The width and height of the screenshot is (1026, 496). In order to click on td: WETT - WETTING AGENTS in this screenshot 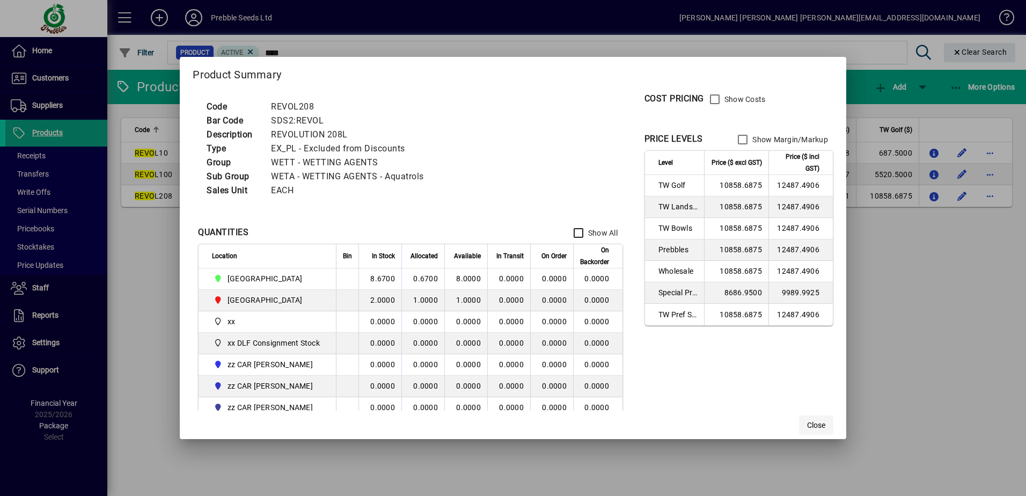, I will do `click(351, 163)`.